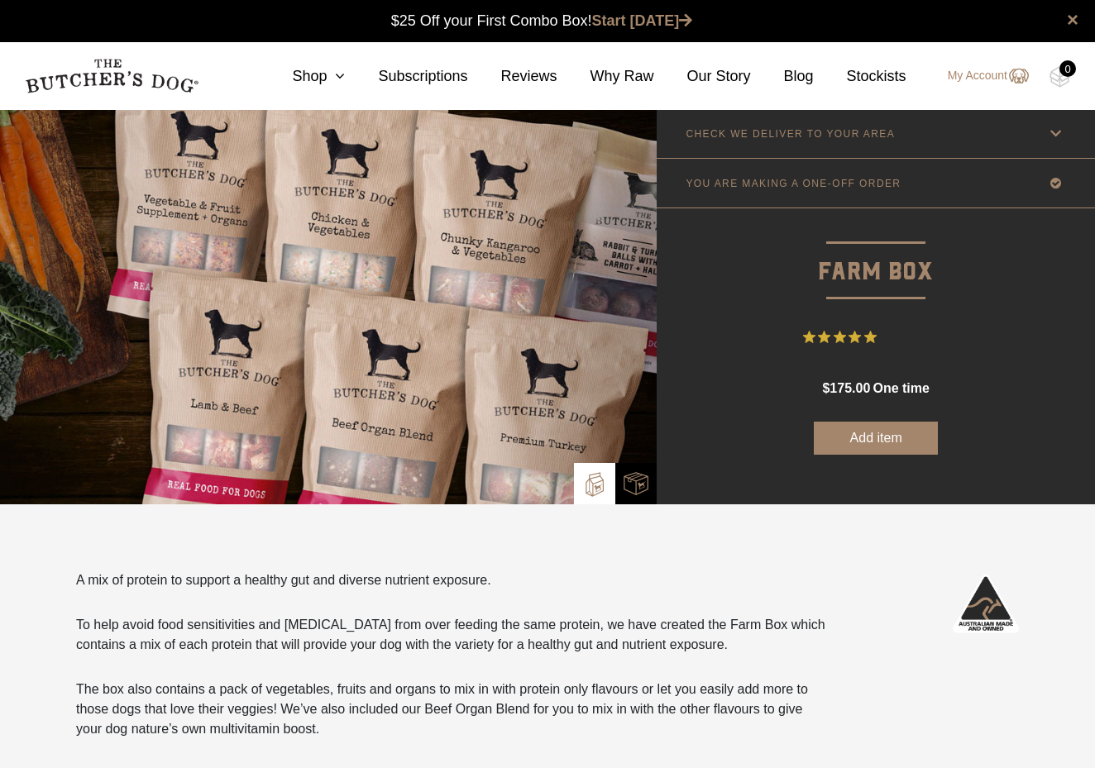 The height and width of the screenshot is (768, 1095). I want to click on div: A mix of protein to support a healthy gut and diverse nutrient exposure., so click(453, 655).